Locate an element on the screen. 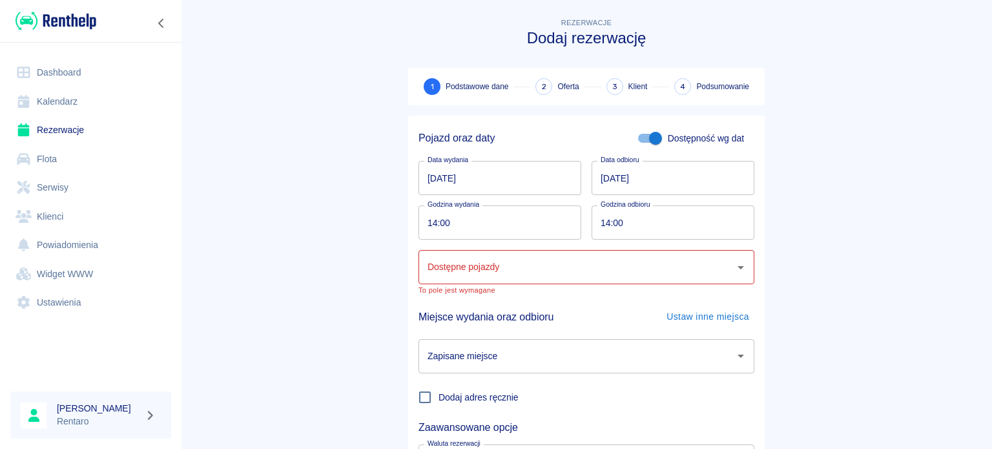 The image size is (992, 449). span: Rezerwacje is located at coordinates (586, 23).